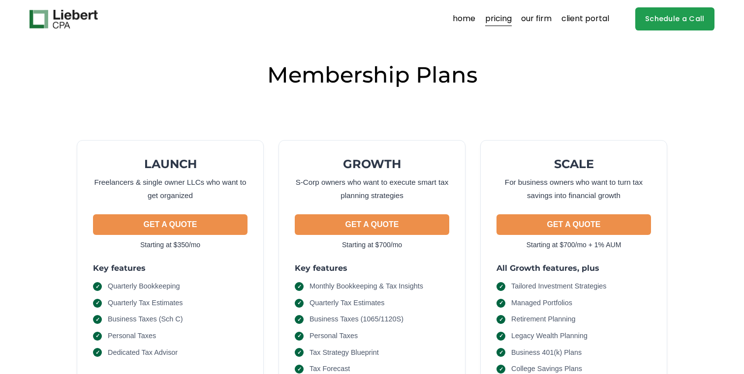 Image resolution: width=744 pixels, height=374 pixels. What do you see at coordinates (574, 164) in the screenshot?
I see `h2: SCALE` at bounding box center [574, 164].